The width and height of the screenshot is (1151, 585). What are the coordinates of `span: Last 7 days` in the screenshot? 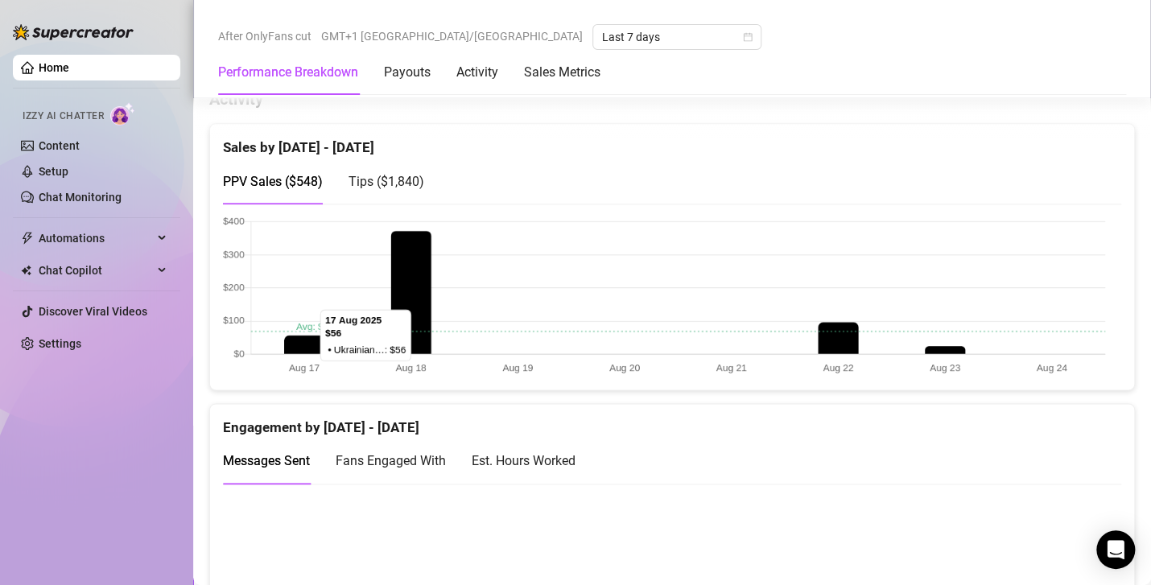 It's located at (677, 37).